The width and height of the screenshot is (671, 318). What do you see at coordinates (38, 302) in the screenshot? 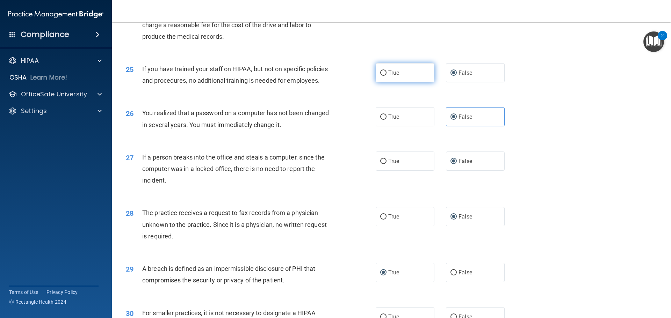
I see `span: Ⓒ Rectangle Health 2024` at bounding box center [38, 302].